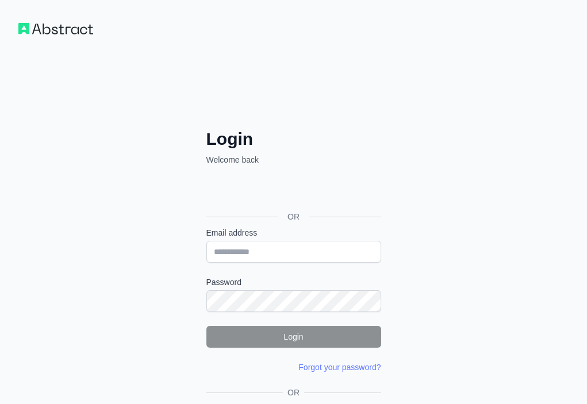 This screenshot has height=404, width=587. Describe the element at coordinates (294, 139) in the screenshot. I see `h2: Login` at that location.